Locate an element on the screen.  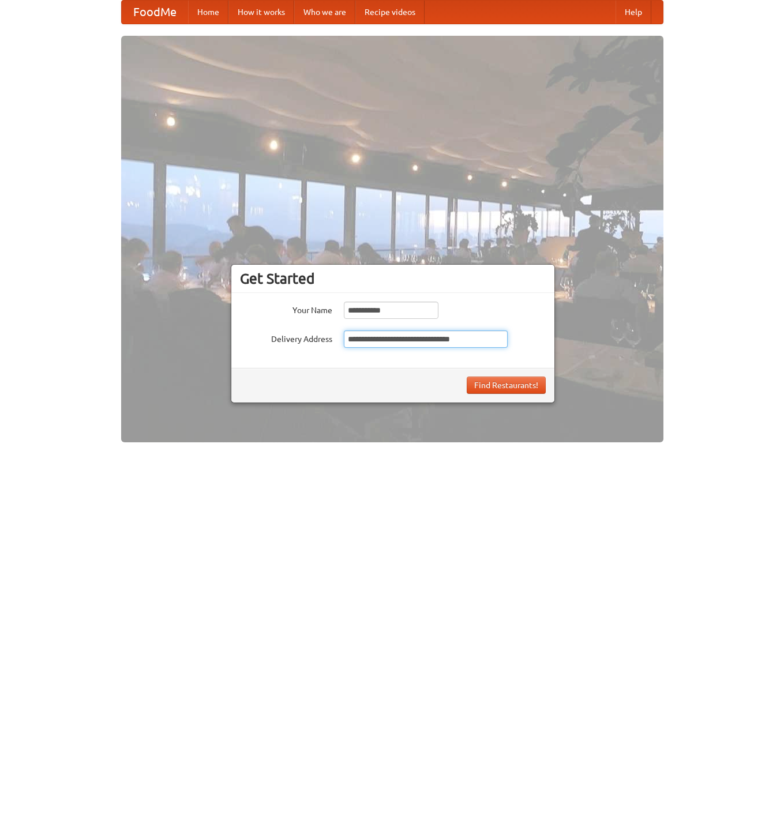
a: Help is located at coordinates (633, 12).